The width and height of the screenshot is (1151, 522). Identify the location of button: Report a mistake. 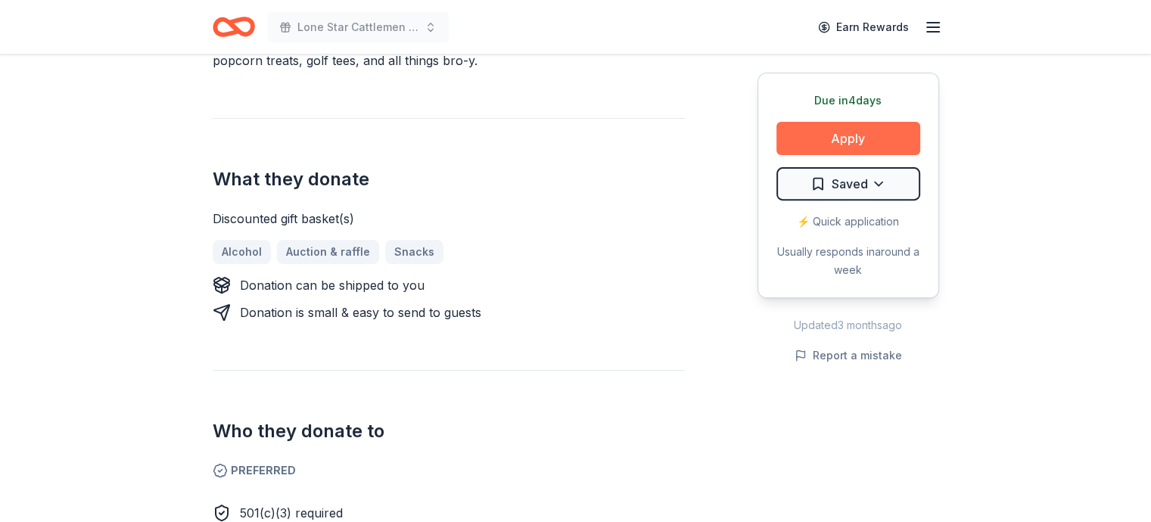
(848, 356).